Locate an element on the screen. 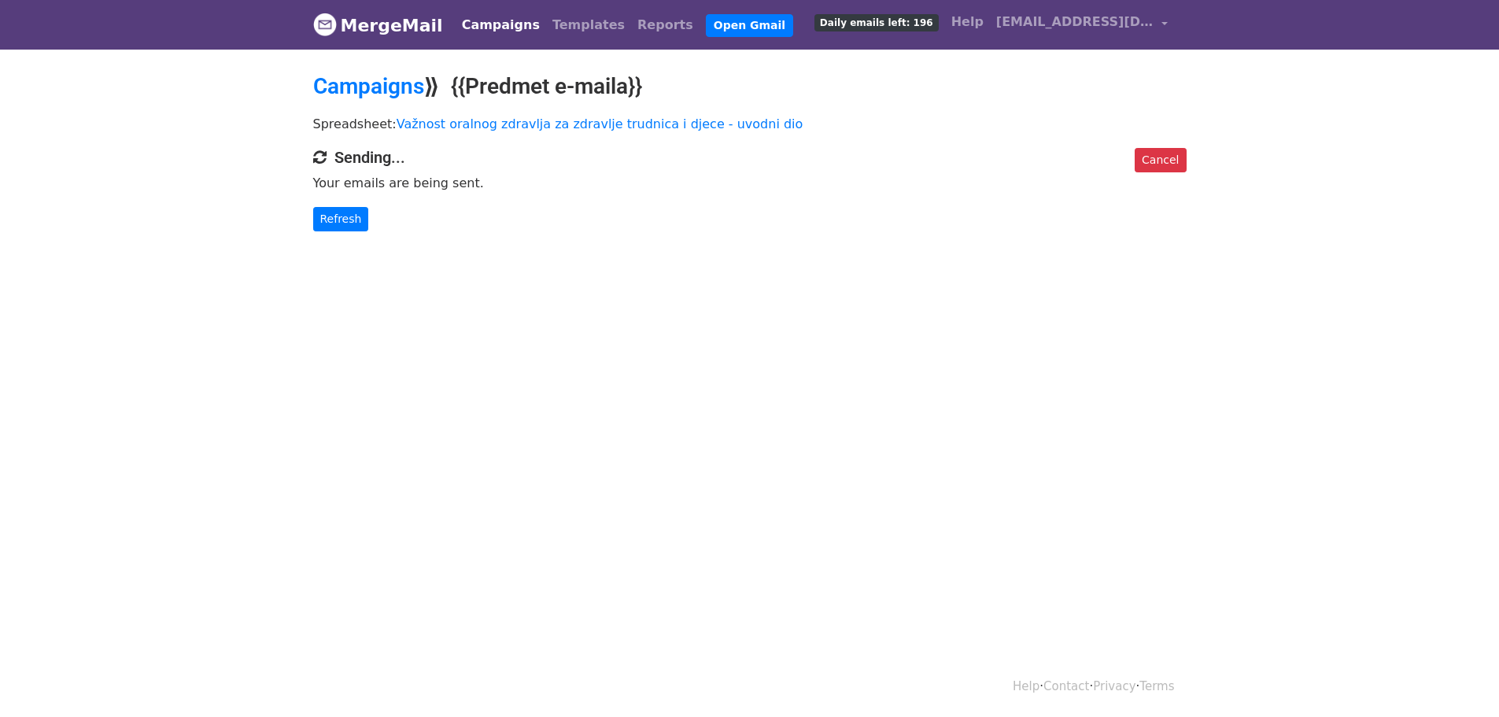 The height and width of the screenshot is (717, 1499). a: Terms is located at coordinates (1156, 686).